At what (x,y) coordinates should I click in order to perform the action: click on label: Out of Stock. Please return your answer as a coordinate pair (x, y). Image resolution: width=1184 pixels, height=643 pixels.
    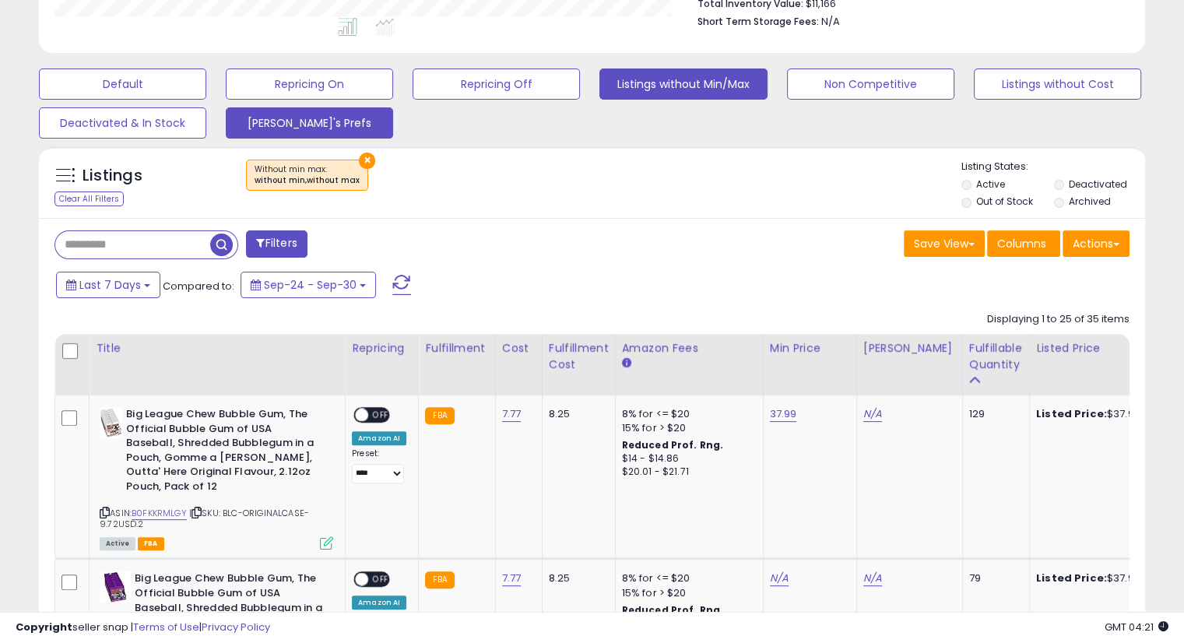
    Looking at the image, I should click on (1004, 201).